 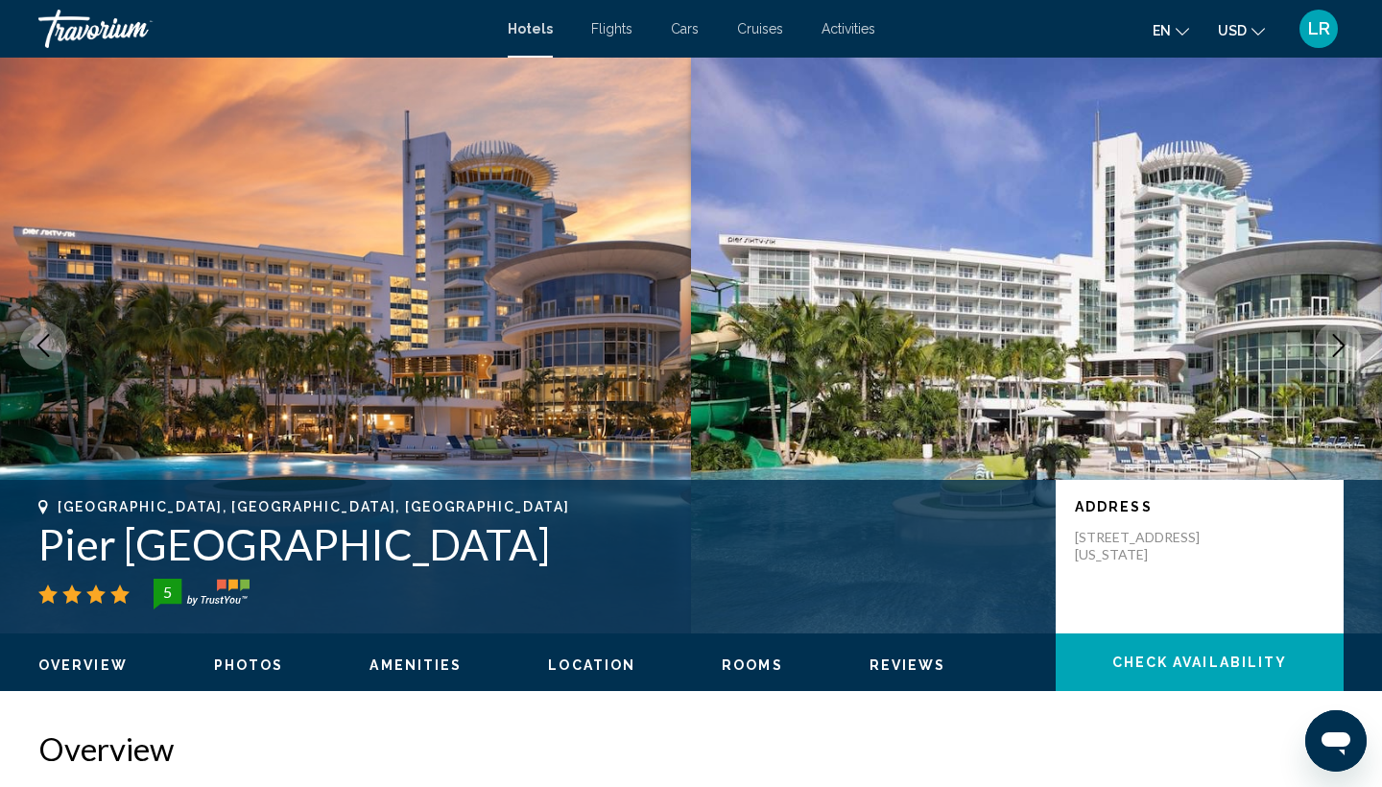 What do you see at coordinates (249, 665) in the screenshot?
I see `span: Photos` at bounding box center [249, 665].